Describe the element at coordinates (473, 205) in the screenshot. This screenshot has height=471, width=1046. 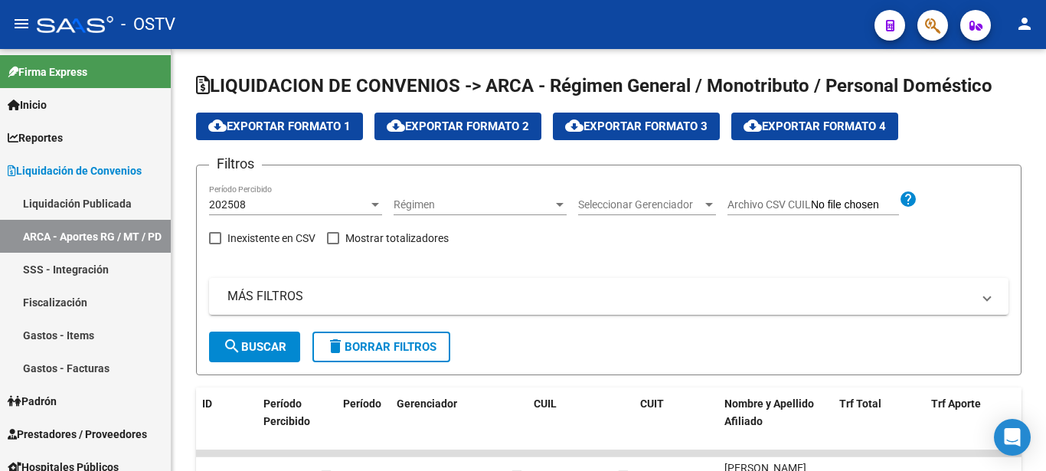
I see `span: Régimen` at that location.